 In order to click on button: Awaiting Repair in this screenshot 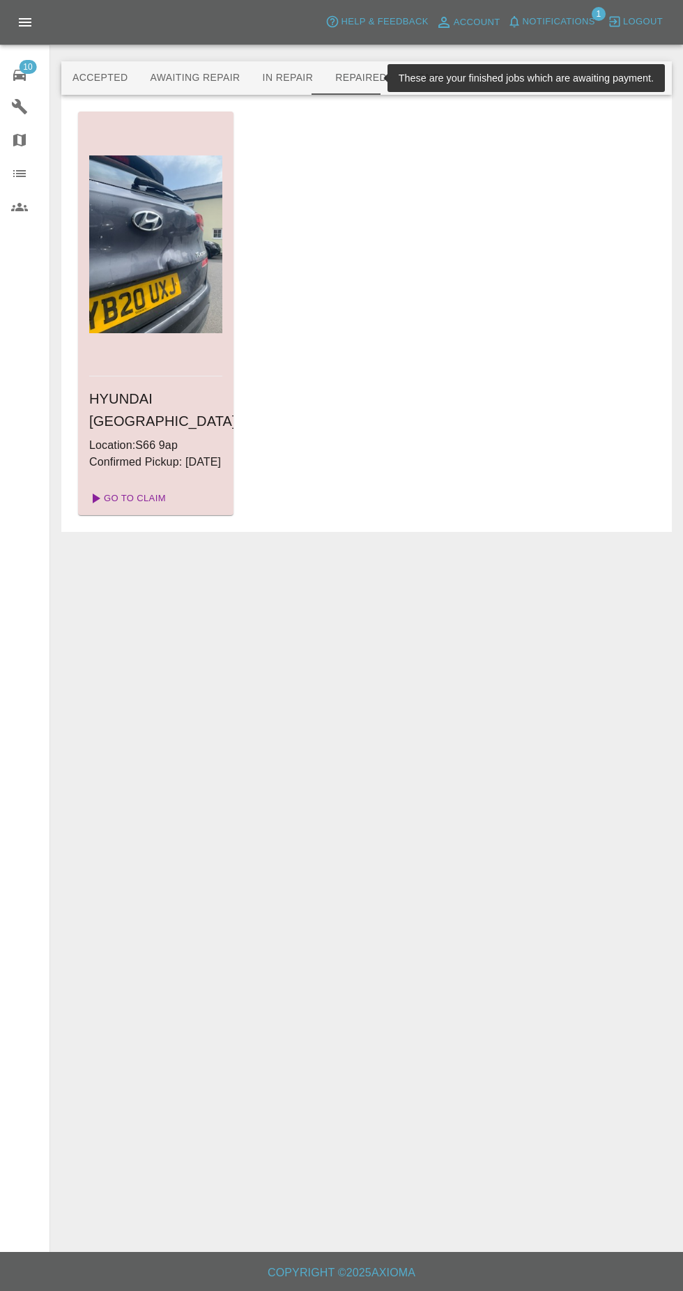, I will do `click(195, 78)`.